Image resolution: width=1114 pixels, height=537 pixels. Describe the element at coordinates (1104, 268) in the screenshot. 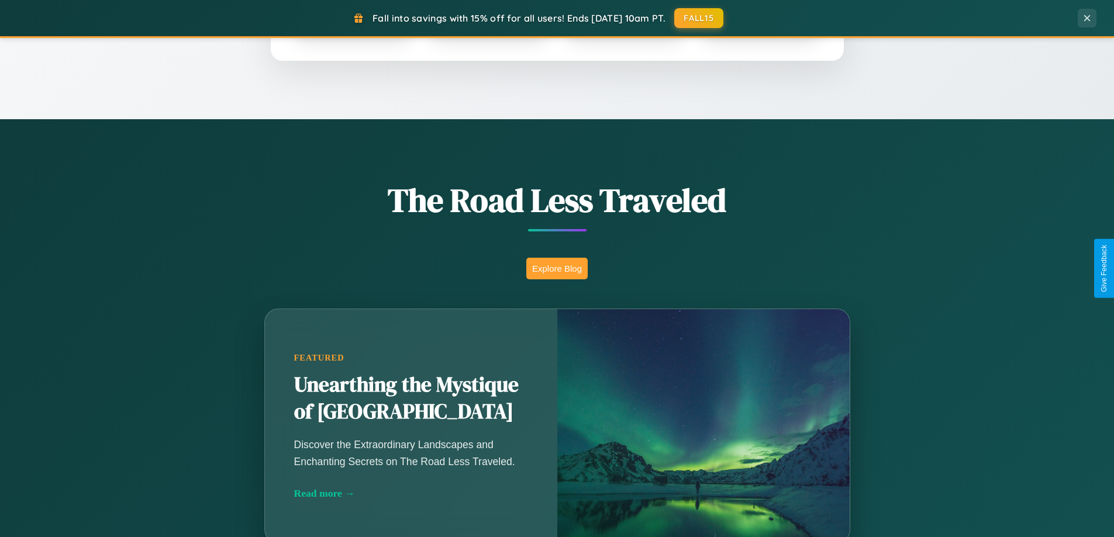

I see `div: Give Feedback` at that location.